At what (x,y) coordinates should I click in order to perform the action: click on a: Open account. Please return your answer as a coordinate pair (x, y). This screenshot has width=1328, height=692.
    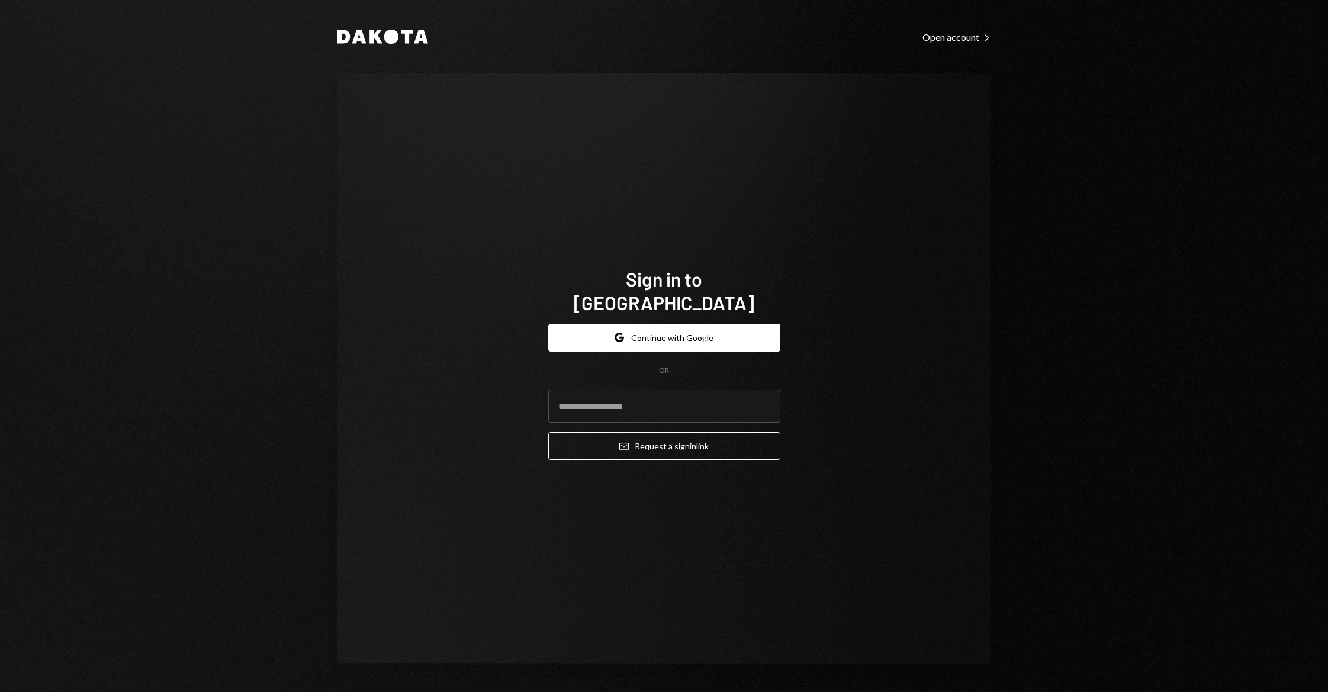
    Looking at the image, I should click on (957, 37).